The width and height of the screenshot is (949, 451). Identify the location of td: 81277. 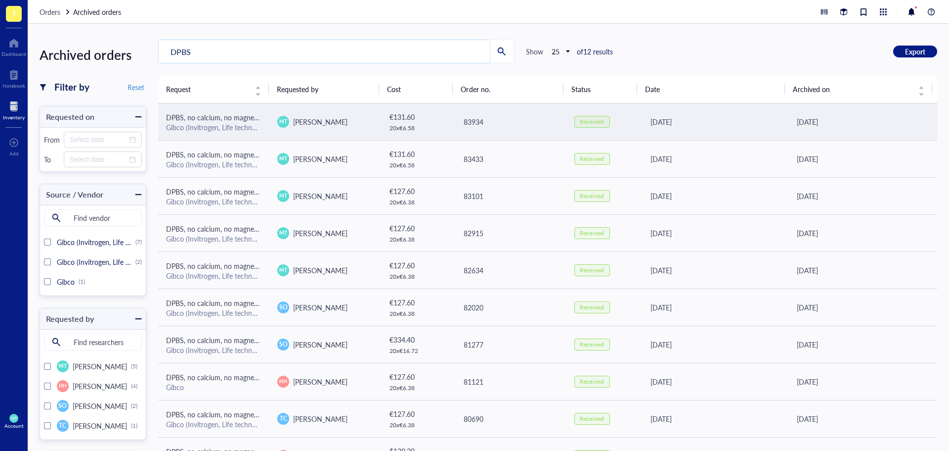
(510, 344).